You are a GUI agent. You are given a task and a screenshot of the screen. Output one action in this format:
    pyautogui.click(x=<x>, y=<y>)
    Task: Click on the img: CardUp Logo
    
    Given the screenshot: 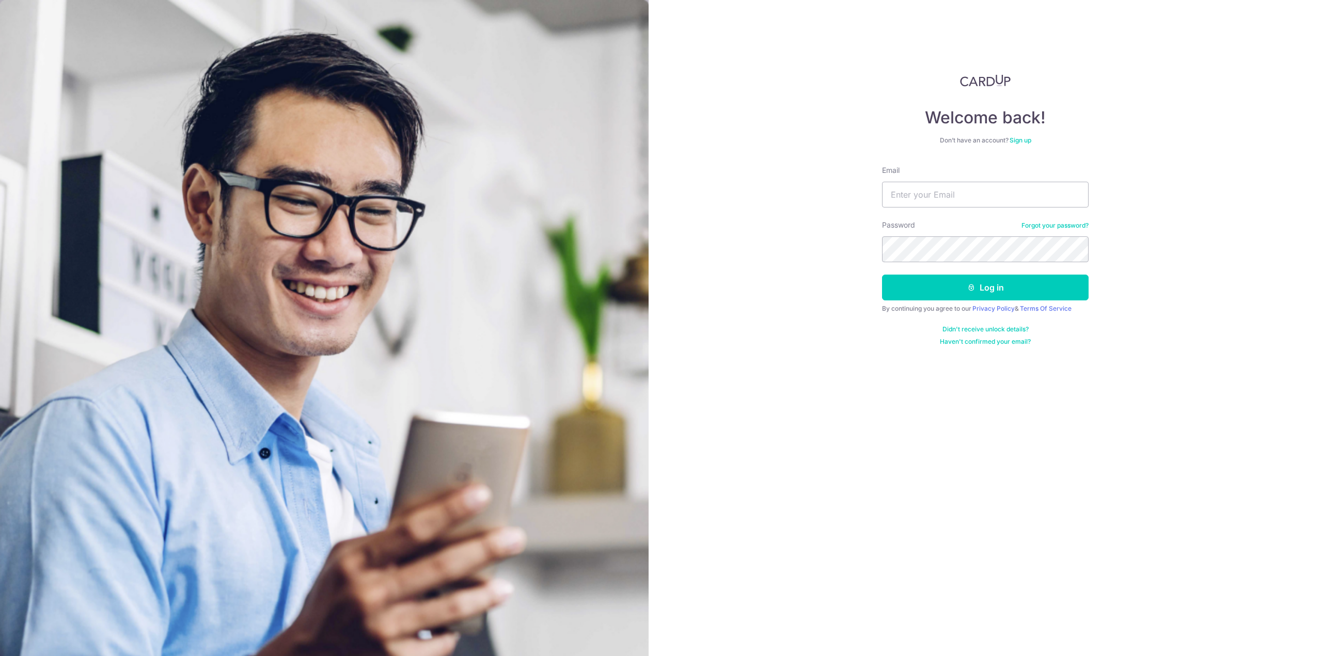 What is the action you would take?
    pyautogui.click(x=985, y=81)
    